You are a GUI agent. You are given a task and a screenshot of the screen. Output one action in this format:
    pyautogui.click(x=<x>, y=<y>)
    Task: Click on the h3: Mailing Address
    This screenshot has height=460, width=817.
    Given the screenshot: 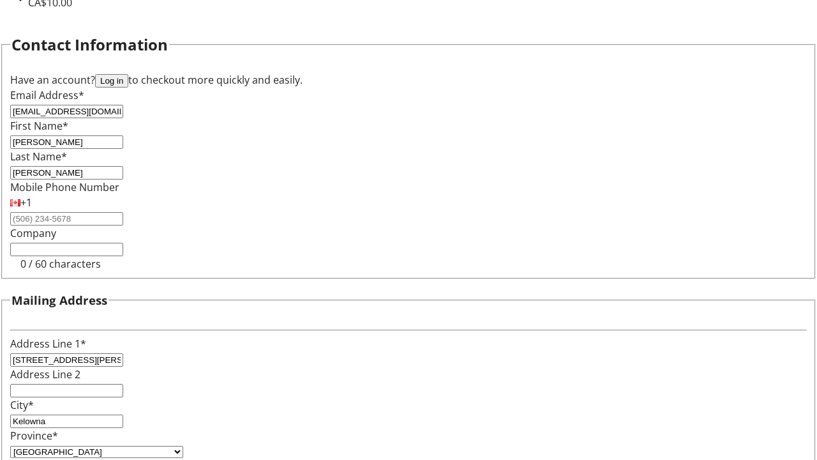 What is the action you would take?
    pyautogui.click(x=59, y=300)
    